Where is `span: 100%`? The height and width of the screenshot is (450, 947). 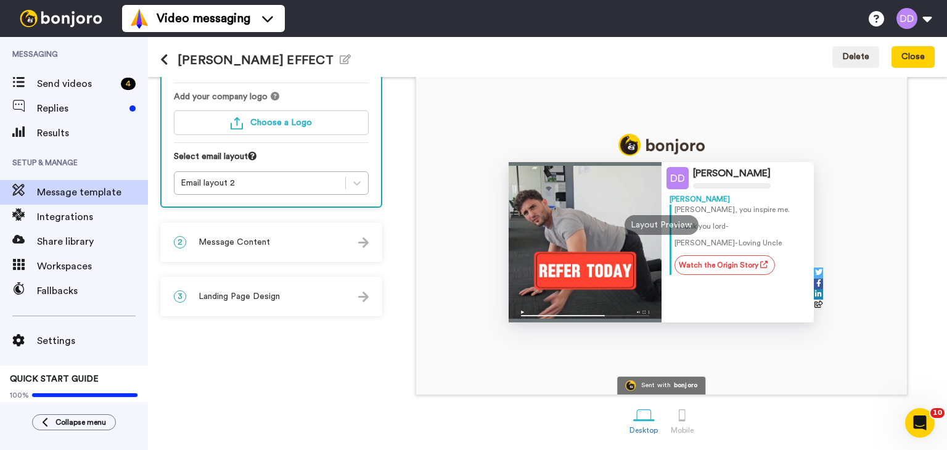
span: 100% is located at coordinates (19, 395).